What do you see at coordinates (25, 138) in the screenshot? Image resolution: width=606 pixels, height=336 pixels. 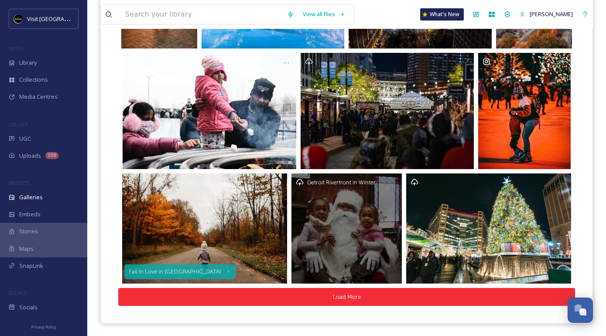 I see `span: UGC` at bounding box center [25, 138].